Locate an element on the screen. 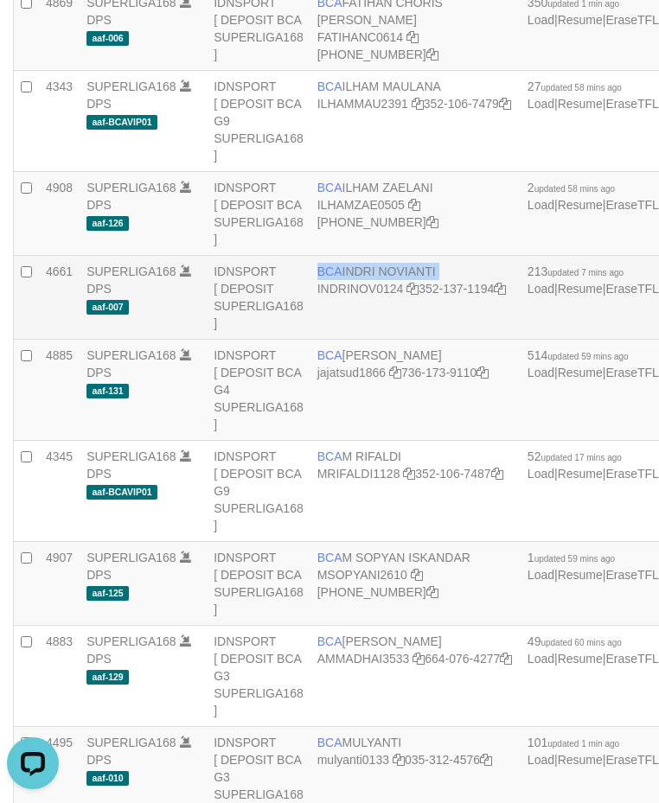 The height and width of the screenshot is (803, 659). a: ILHAMZAE0505 is located at coordinates (361, 205).